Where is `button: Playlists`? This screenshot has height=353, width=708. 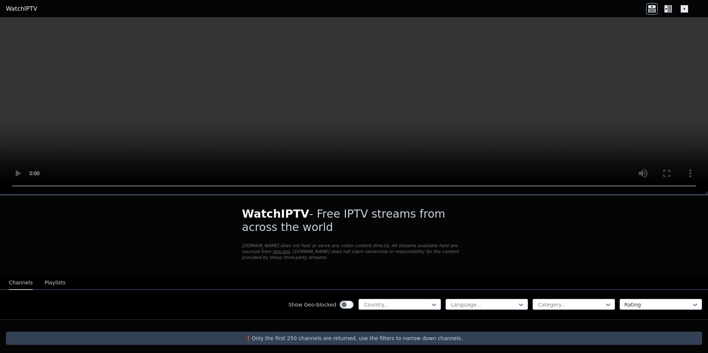 button: Playlists is located at coordinates (55, 283).